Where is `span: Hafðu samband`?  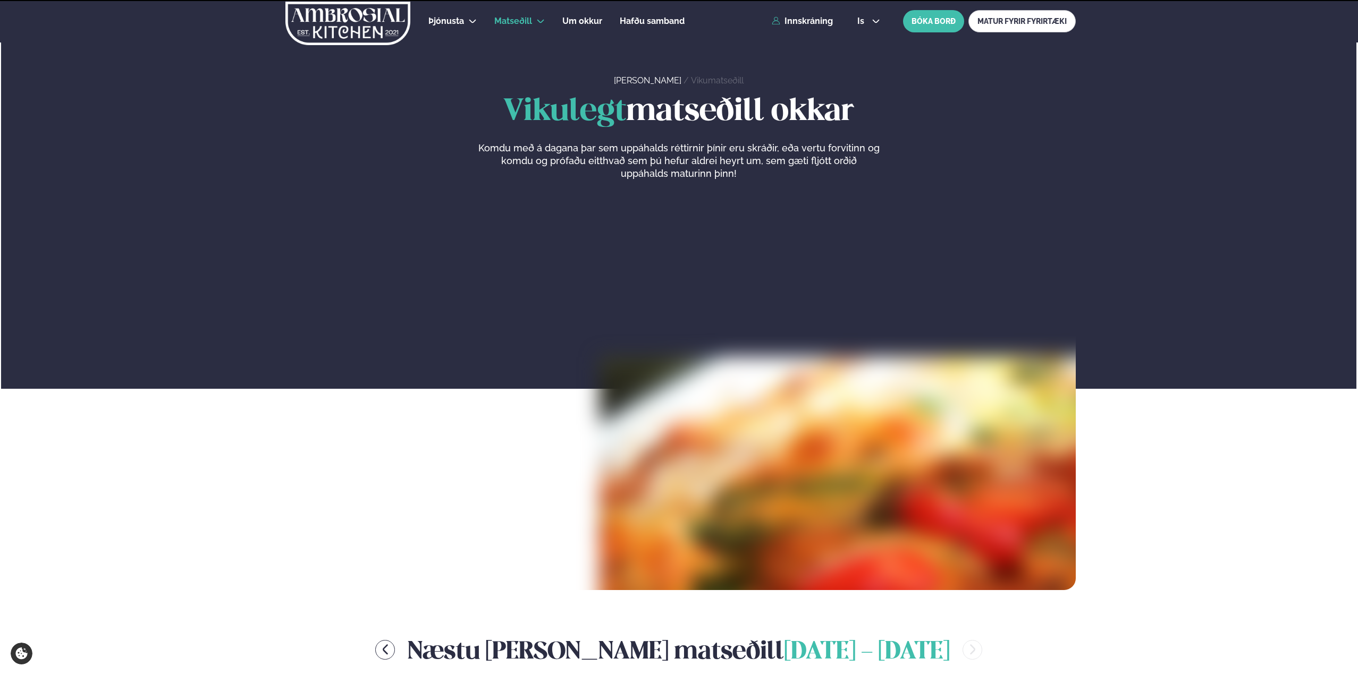
span: Hafðu samband is located at coordinates (652, 21).